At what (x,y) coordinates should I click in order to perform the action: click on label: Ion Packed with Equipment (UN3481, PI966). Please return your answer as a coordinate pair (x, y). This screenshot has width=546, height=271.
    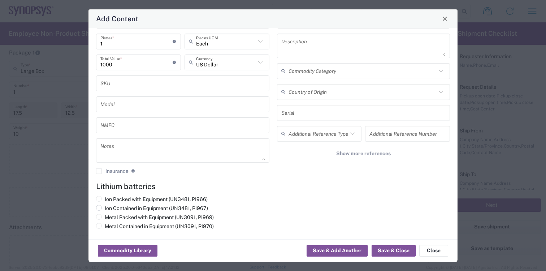
    Looking at the image, I should click on (152, 199).